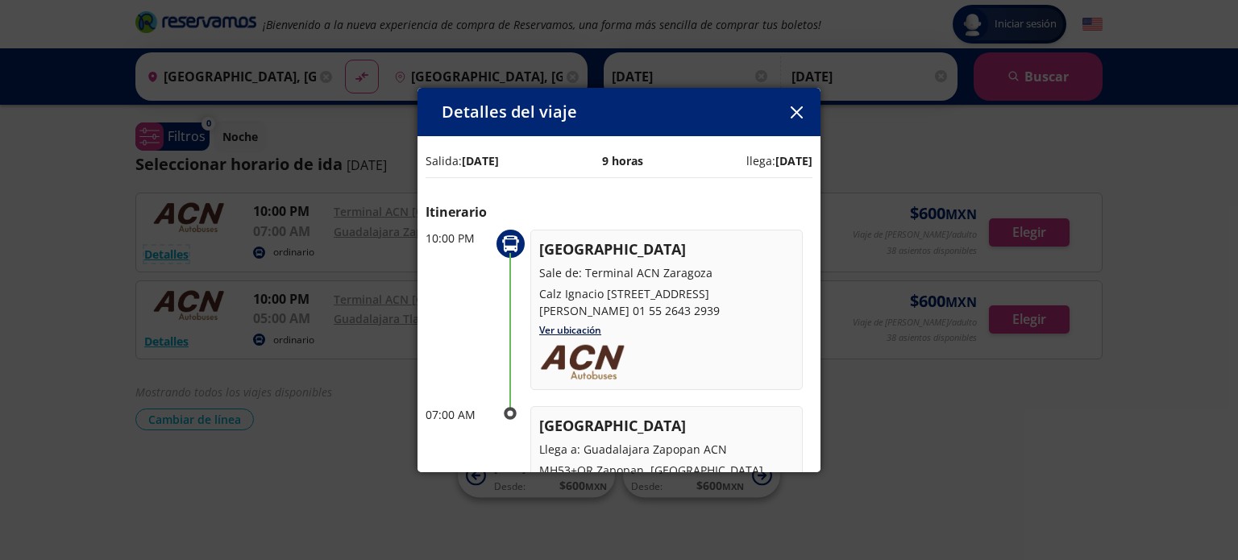 The height and width of the screenshot is (560, 1238). What do you see at coordinates (666, 272) in the screenshot?
I see `p: Sale de: Terminal ACN Zaragoza` at bounding box center [666, 272].